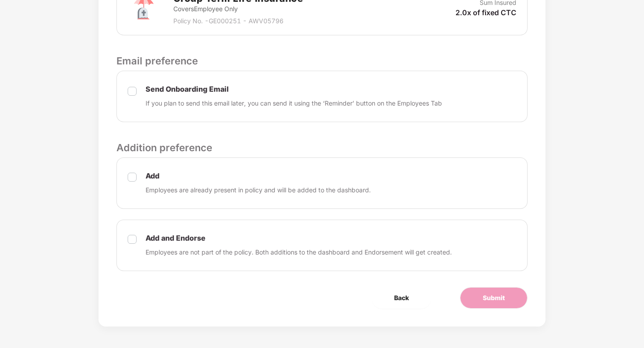 The height and width of the screenshot is (348, 644). Describe the element at coordinates (299, 252) in the screenshot. I see `p: Employees are not part of the policy. Both additions to the dashboard and Endorsement will get cr...` at that location.